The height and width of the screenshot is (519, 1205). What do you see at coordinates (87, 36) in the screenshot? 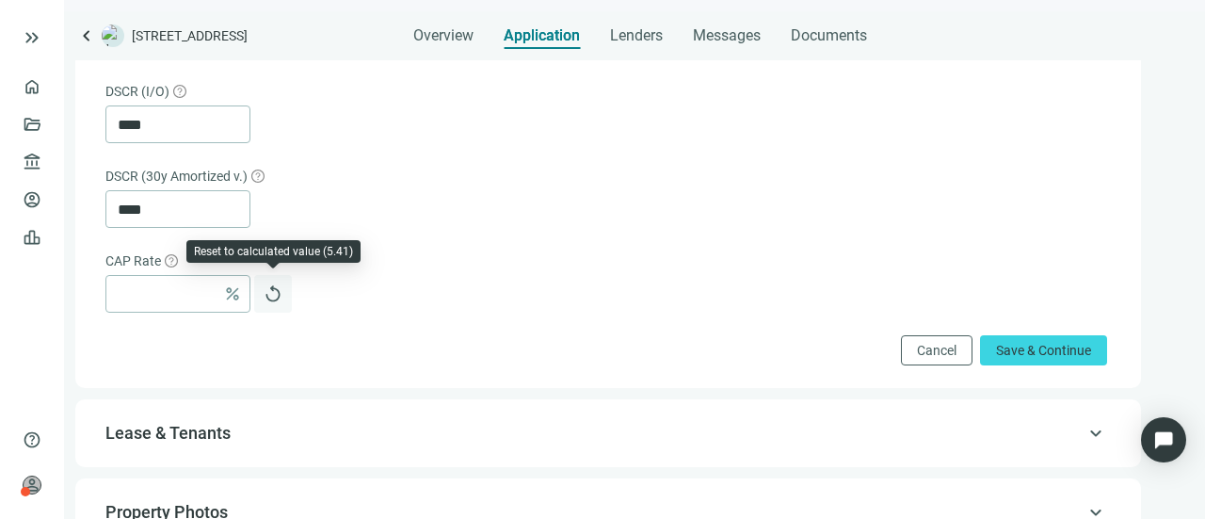
I see `a: keyboard_arrow_left` at bounding box center [87, 36].